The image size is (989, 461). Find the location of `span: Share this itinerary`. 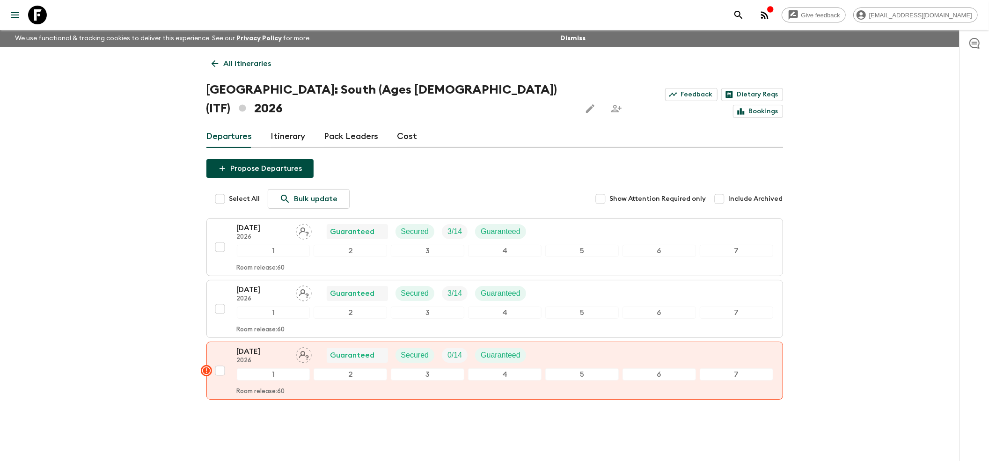

span: Share this itinerary is located at coordinates (617, 109).